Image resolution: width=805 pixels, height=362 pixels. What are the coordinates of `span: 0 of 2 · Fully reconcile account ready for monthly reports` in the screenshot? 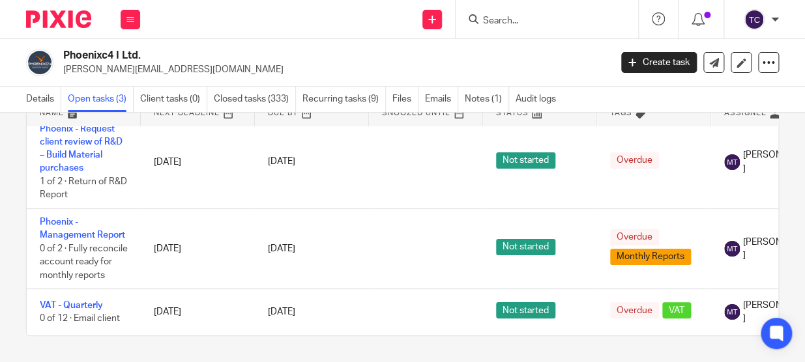 It's located at (83, 262).